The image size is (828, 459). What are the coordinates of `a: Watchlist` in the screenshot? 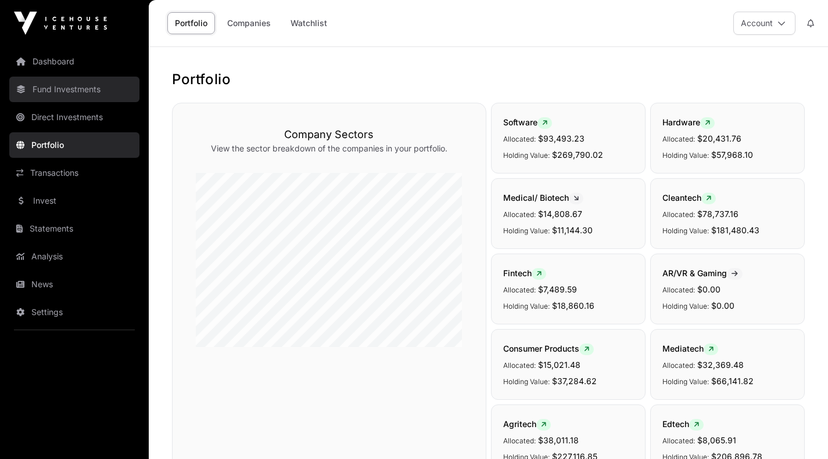 It's located at (308, 23).